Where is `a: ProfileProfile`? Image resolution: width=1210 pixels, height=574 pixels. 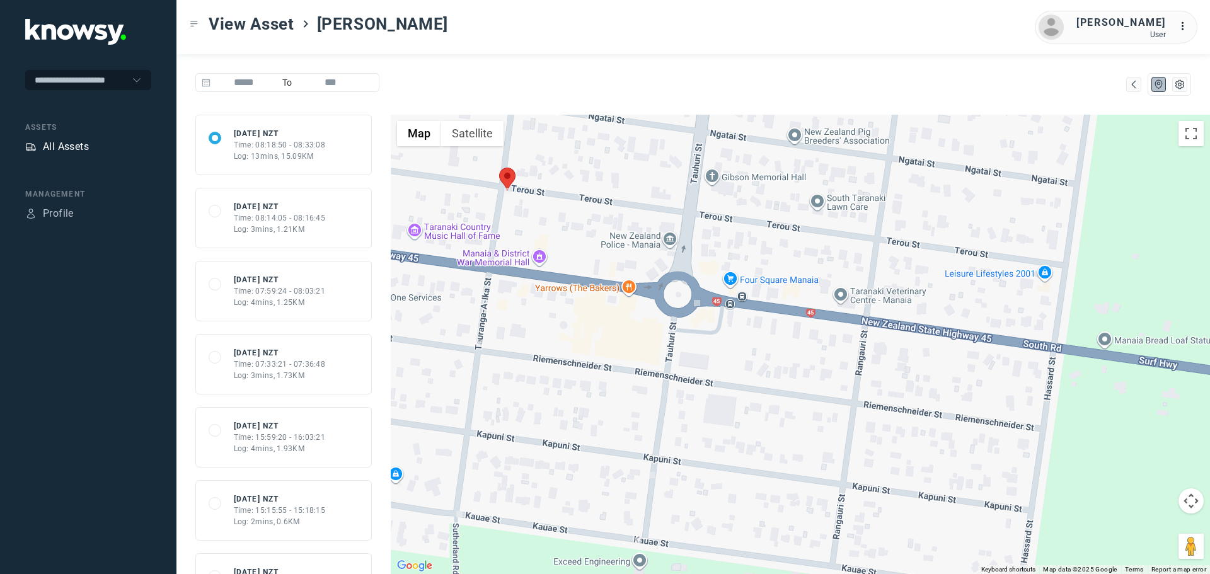
a: ProfileProfile is located at coordinates (49, 214).